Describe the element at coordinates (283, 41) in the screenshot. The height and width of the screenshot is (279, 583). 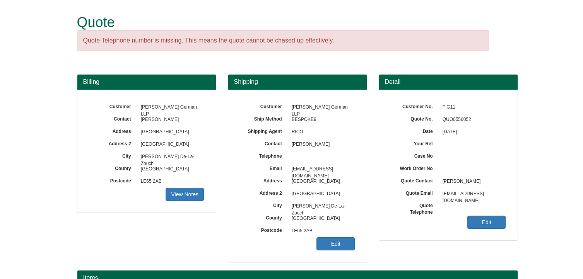
I see `div: Quote Telephone number is missing. This means the quote cannot be chased up effectively.` at that location.